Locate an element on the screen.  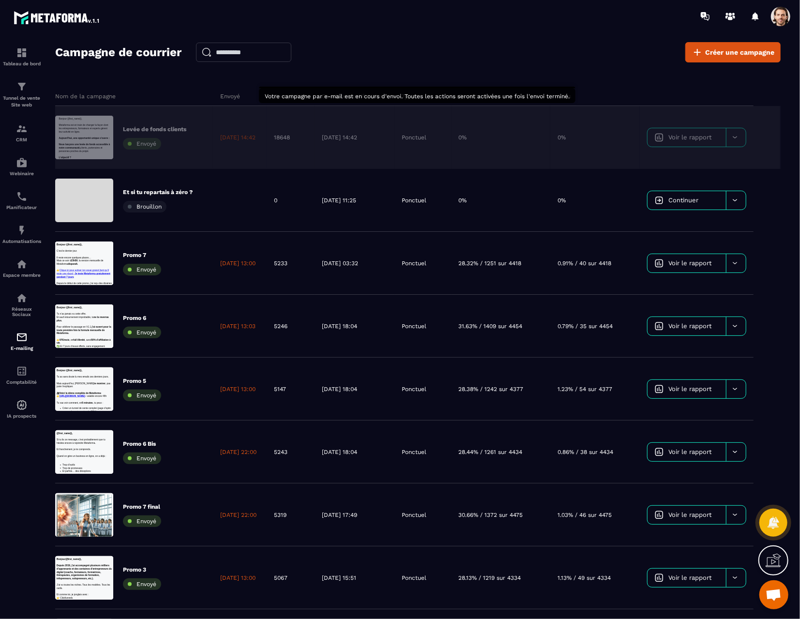
strong: 23h59 is located at coordinates (63, 64).